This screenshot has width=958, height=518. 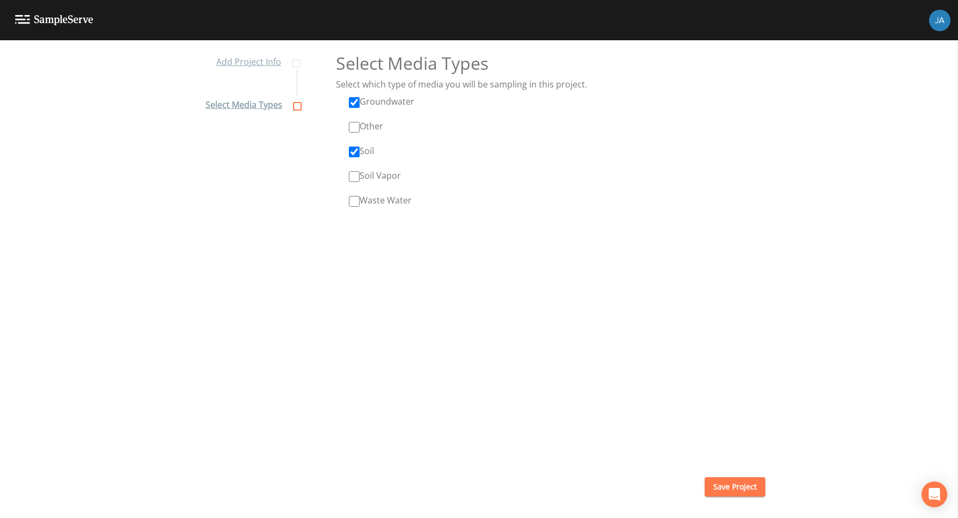 What do you see at coordinates (934, 494) in the screenshot?
I see `div: Open Intercom Messenger` at bounding box center [934, 494].